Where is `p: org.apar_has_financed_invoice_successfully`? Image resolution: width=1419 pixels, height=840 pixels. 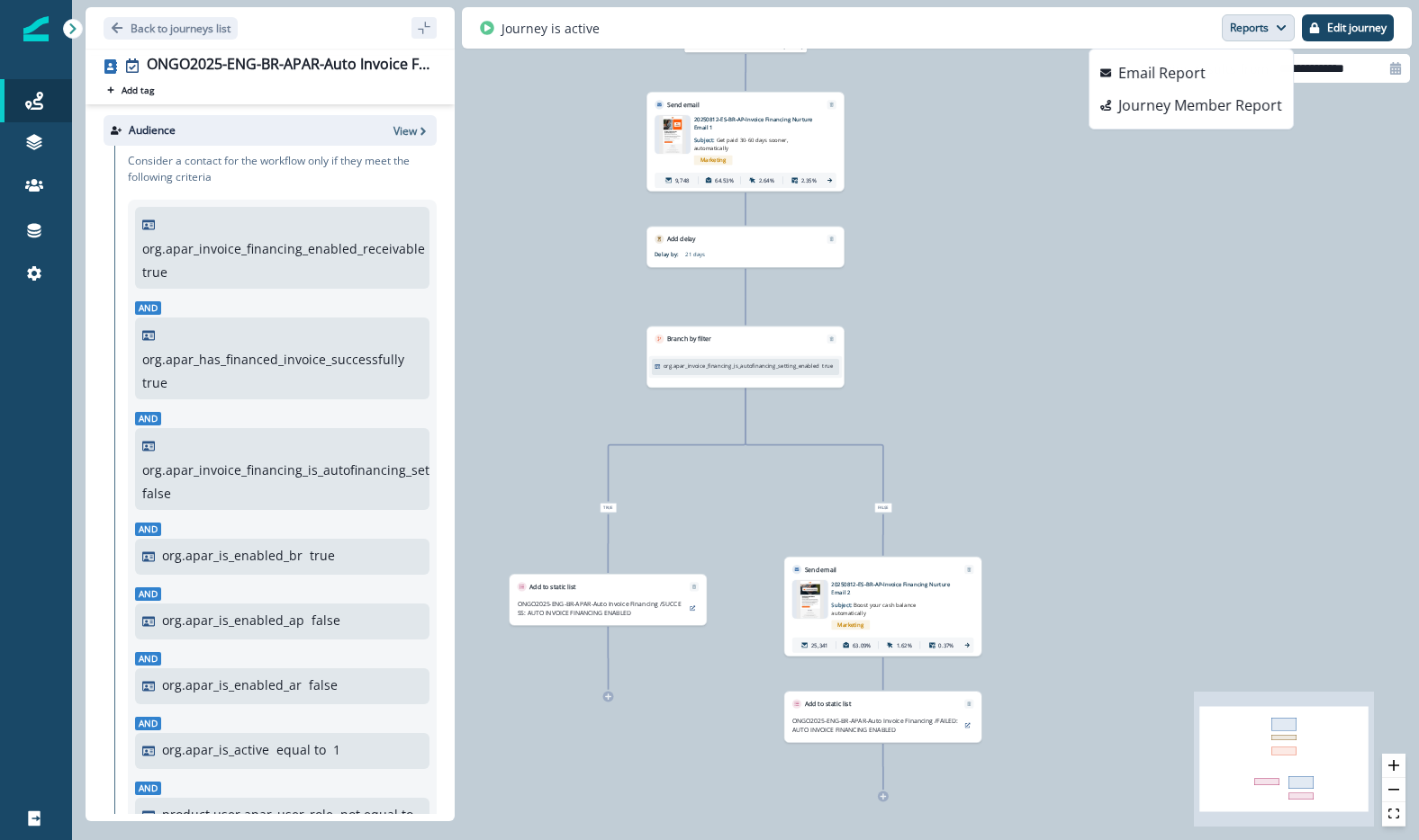 p: org.apar_has_financed_invoice_successfully is located at coordinates (273, 359).